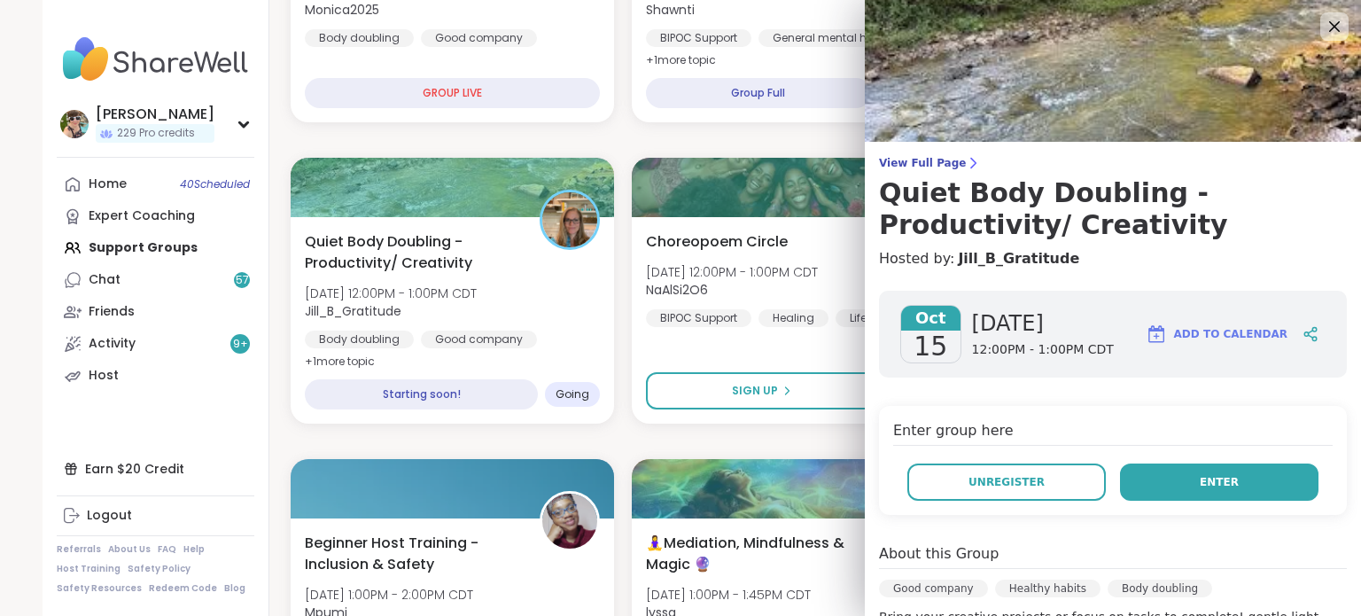  What do you see at coordinates (104, 376) in the screenshot?
I see `div: Host` at bounding box center [104, 376].